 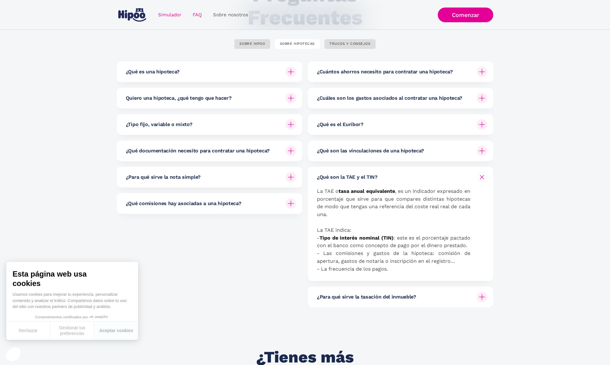 What do you see at coordinates (178, 98) in the screenshot?
I see `h6: Quiero una hipoteca, ¿qué tengo que hacer?` at bounding box center [178, 98].